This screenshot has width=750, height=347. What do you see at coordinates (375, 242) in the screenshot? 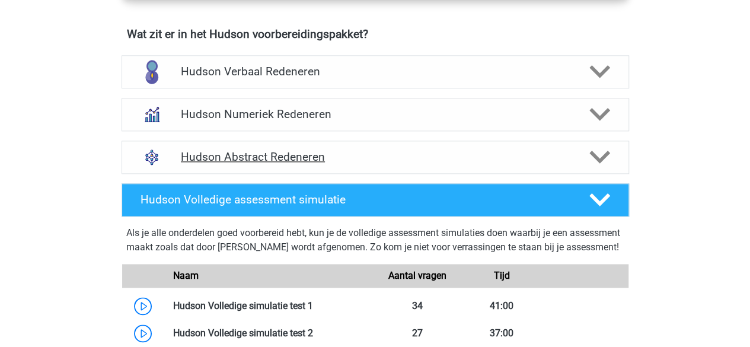
I see `div: Als je alle onderdelen goed voorbereid hebt, kun je de volledige assessment simulaties doen waarb...` at bounding box center [375, 242].